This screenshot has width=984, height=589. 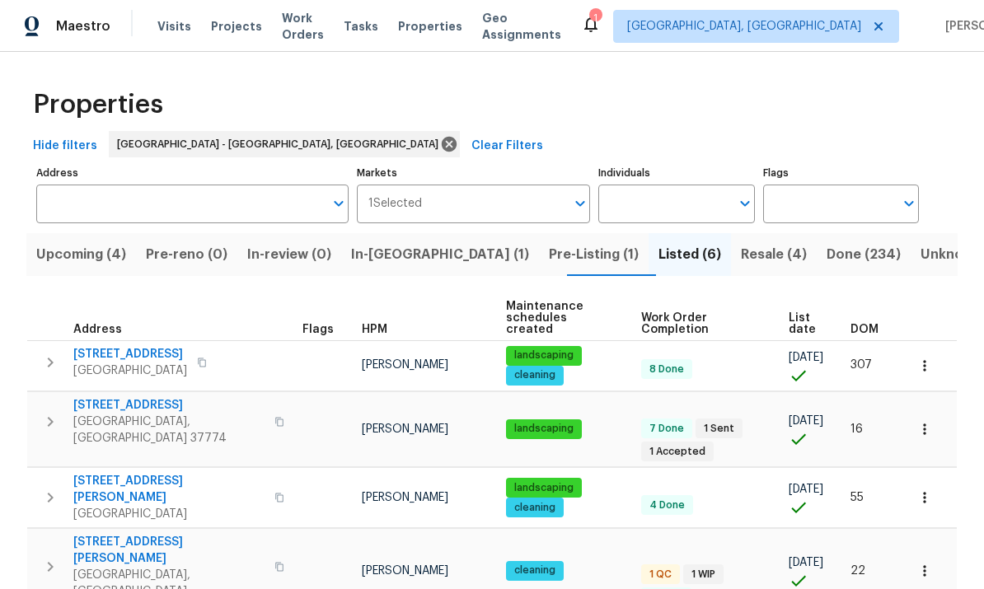 What do you see at coordinates (186, 255) in the screenshot?
I see `span: Pre-reno (0)` at bounding box center [186, 255].